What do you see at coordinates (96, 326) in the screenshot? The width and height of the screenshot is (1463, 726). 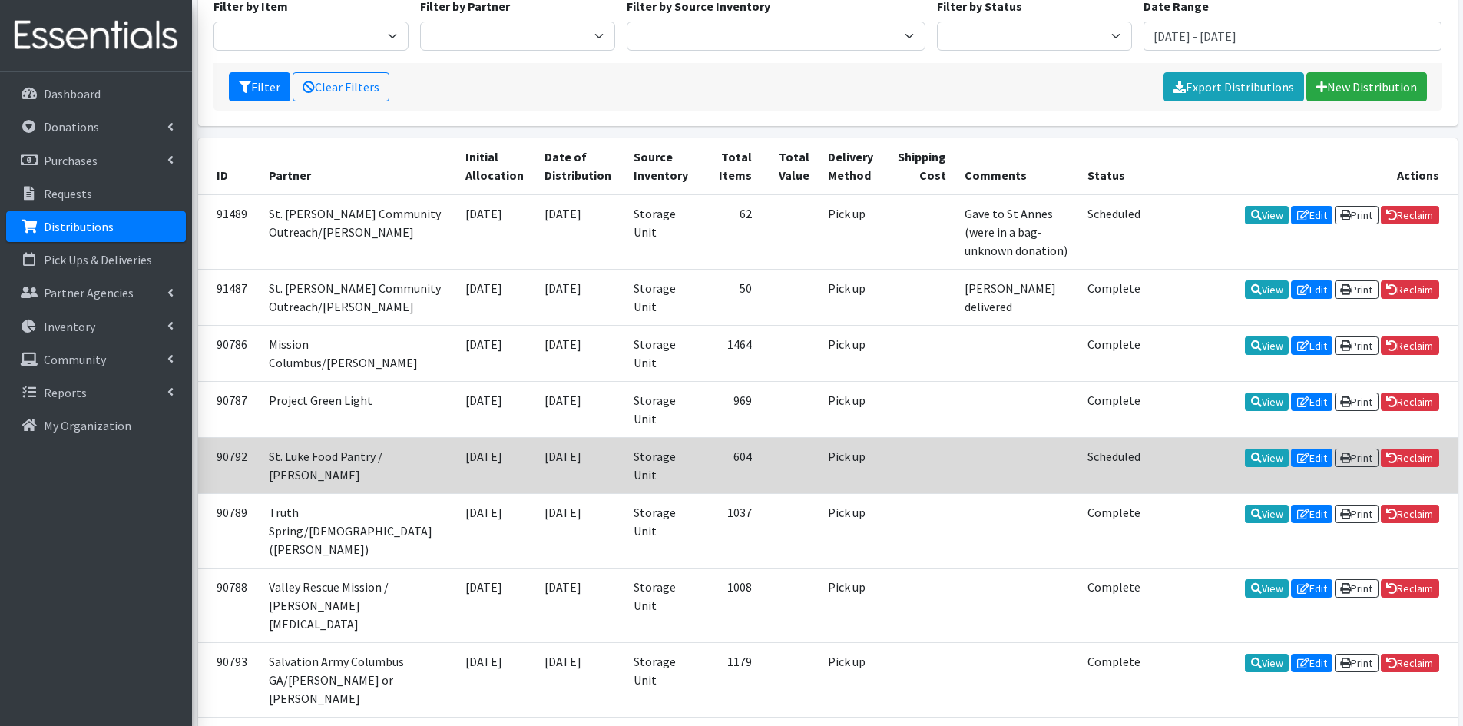 I see `a: Inventory` at bounding box center [96, 326].